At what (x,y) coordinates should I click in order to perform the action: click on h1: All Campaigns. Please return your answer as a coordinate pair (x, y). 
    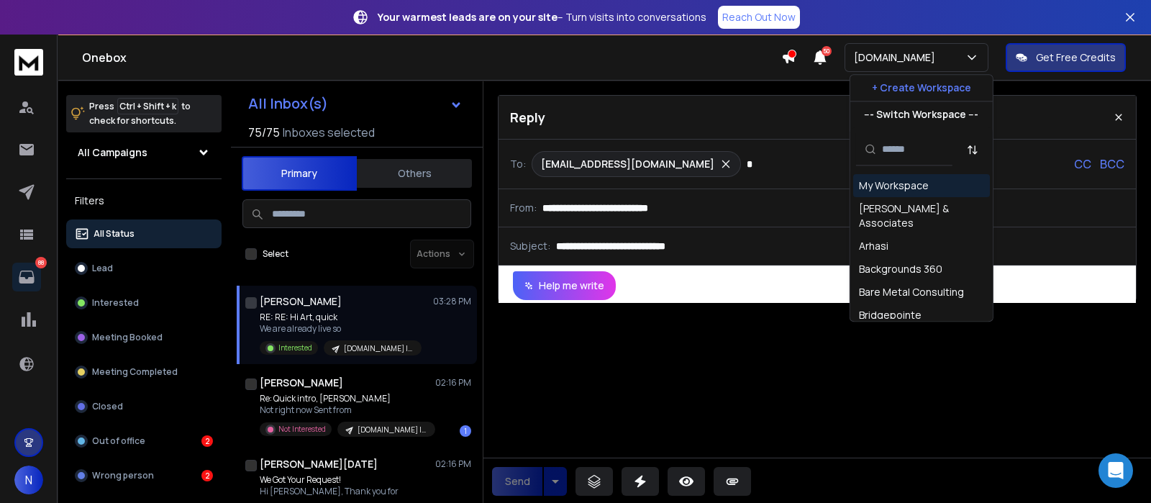
    Looking at the image, I should click on (112, 153).